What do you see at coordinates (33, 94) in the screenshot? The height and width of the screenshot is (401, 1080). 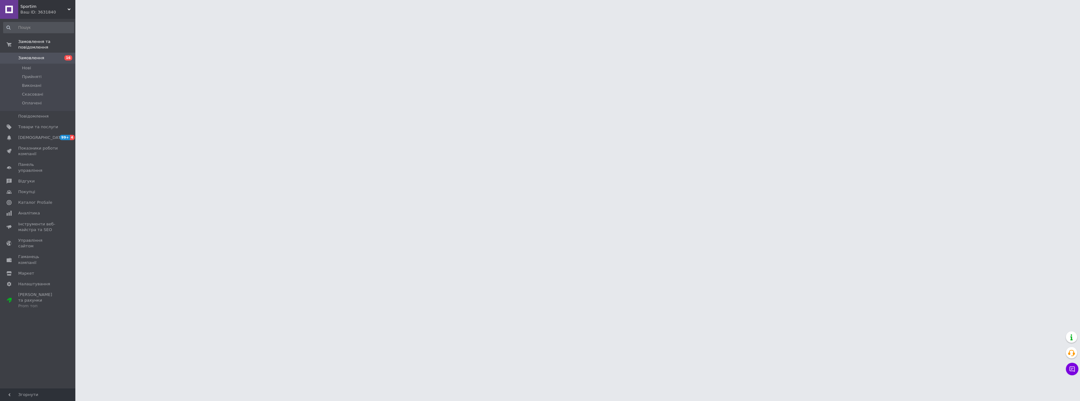 I see `span: Скасовані` at bounding box center [33, 94].